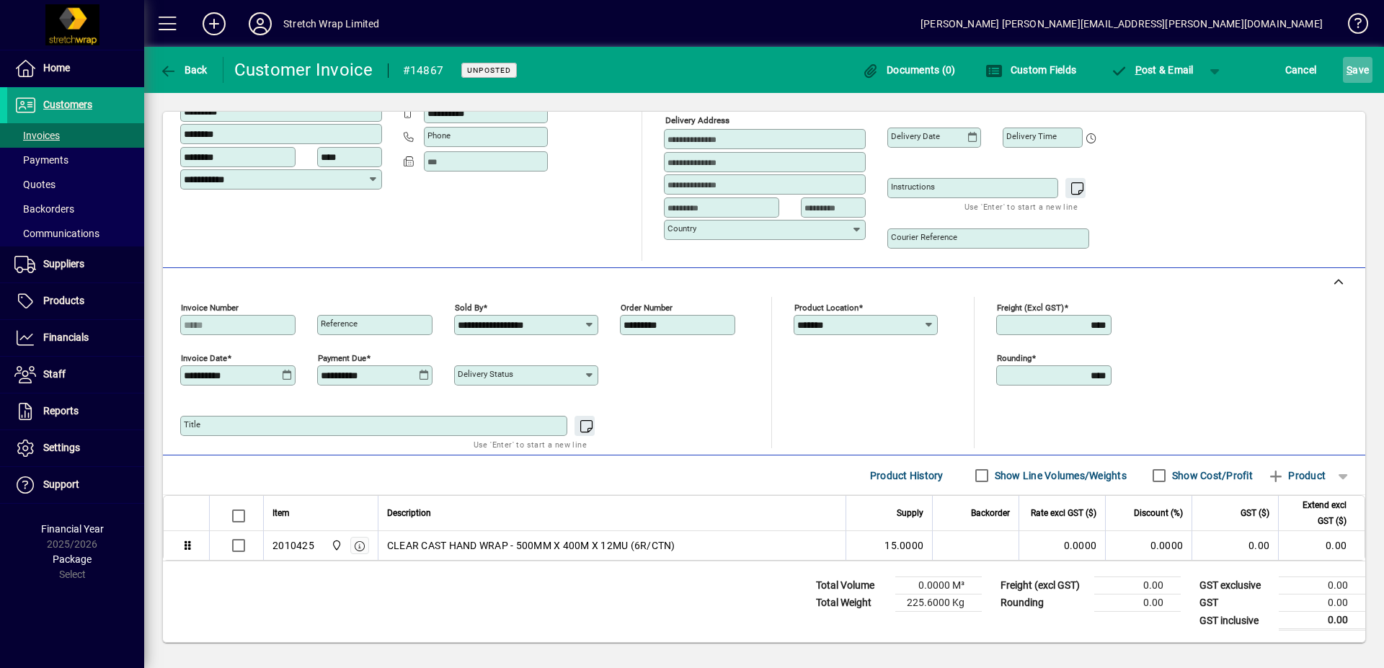 The width and height of the screenshot is (1384, 668). I want to click on span: Unposted, so click(489, 70).